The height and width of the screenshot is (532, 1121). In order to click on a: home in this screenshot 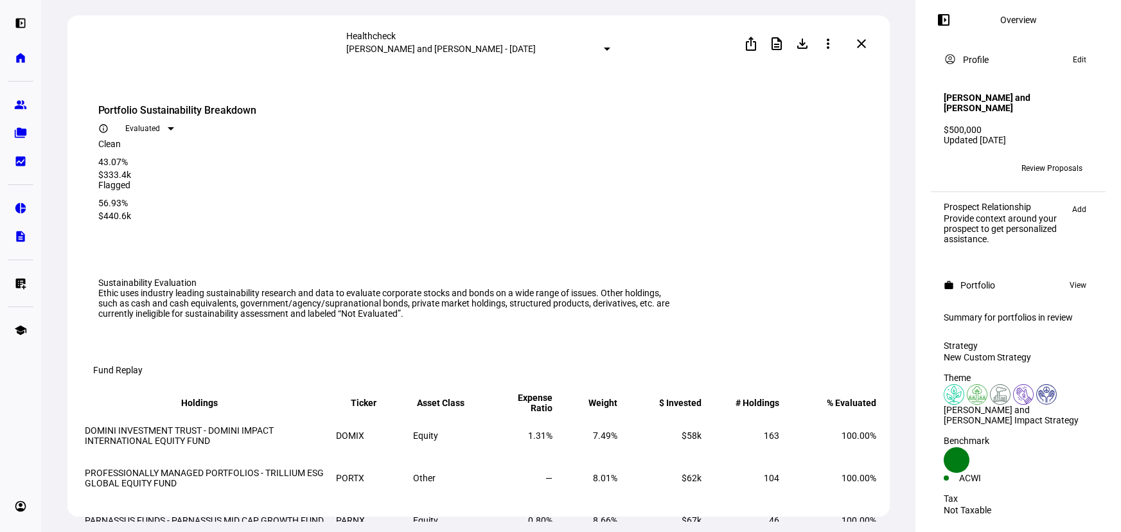, I will do `click(21, 58)`.